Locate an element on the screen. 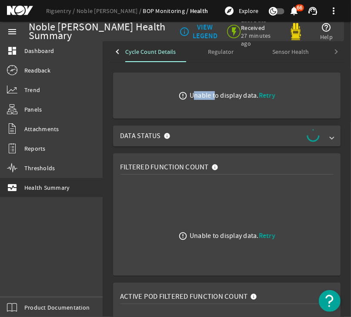 This screenshot has width=351, height=317. button: Explore is located at coordinates (241, 11).